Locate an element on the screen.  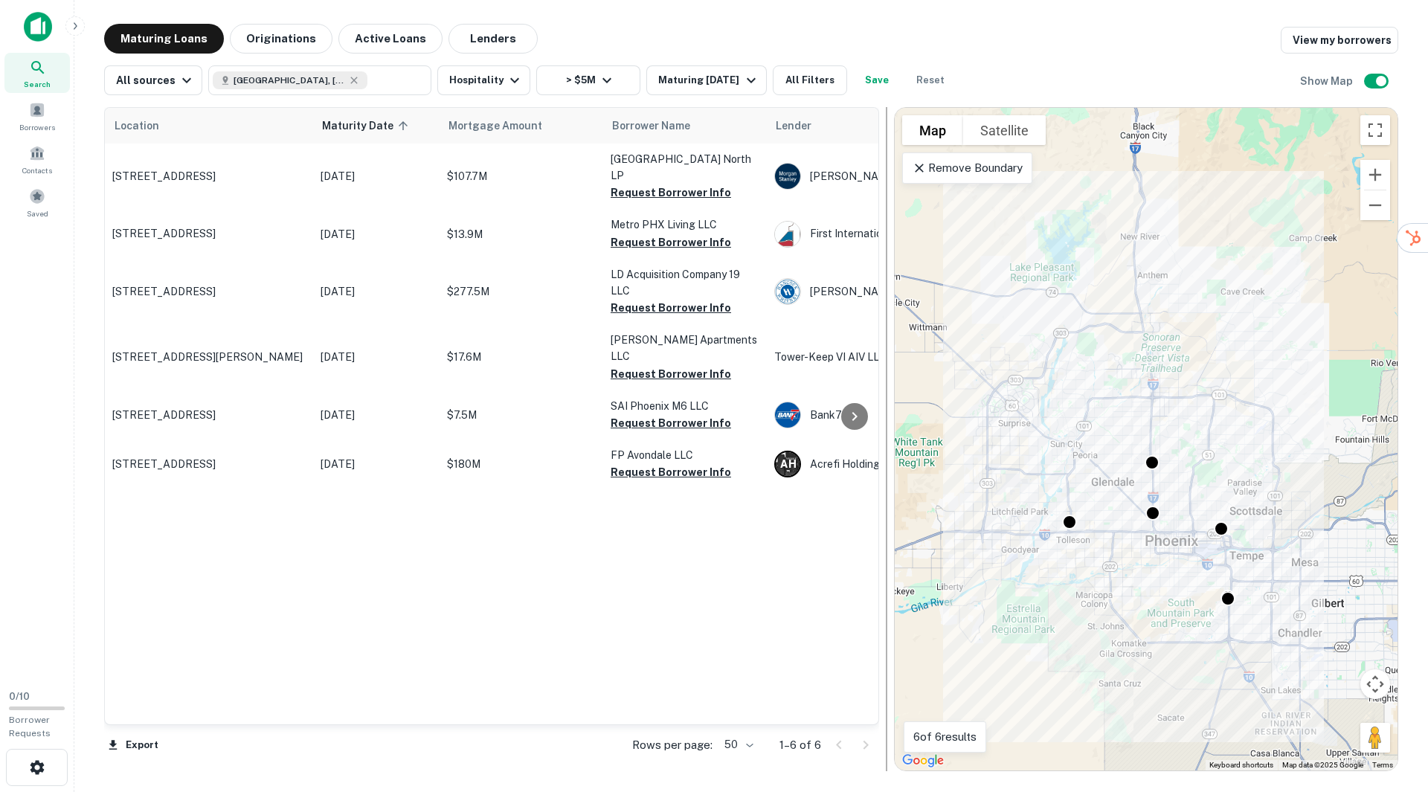
p: $13.9M is located at coordinates (521, 234).